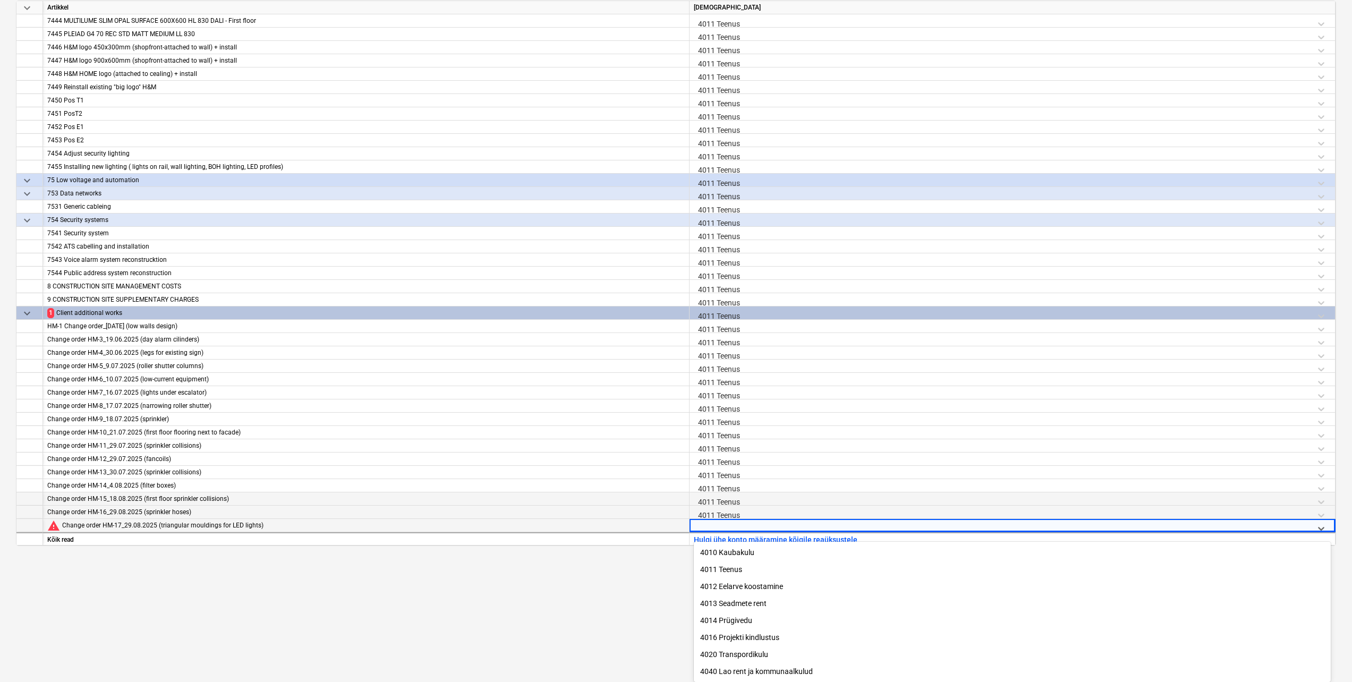 The width and height of the screenshot is (1352, 682). What do you see at coordinates (366, 114) in the screenshot?
I see `div: 7451 PosT2` at bounding box center [366, 114].